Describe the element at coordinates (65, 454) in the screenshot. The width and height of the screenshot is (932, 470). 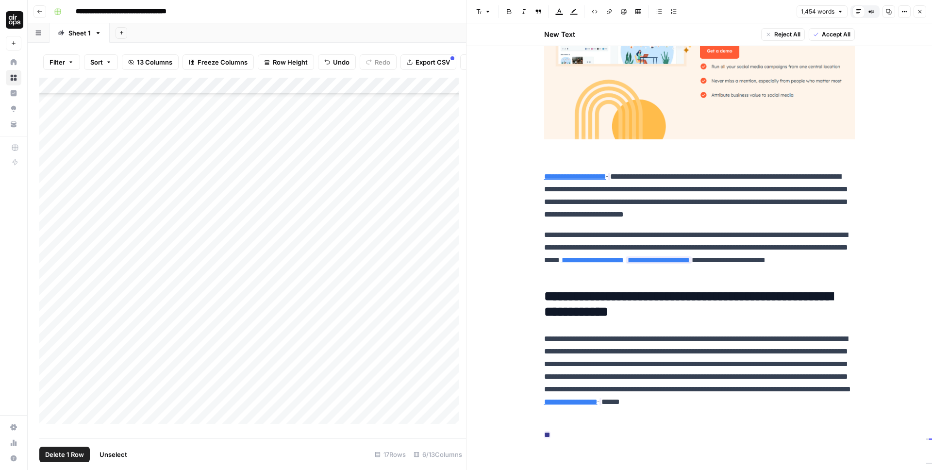
I see `button: Delete 1 Row` at that location.